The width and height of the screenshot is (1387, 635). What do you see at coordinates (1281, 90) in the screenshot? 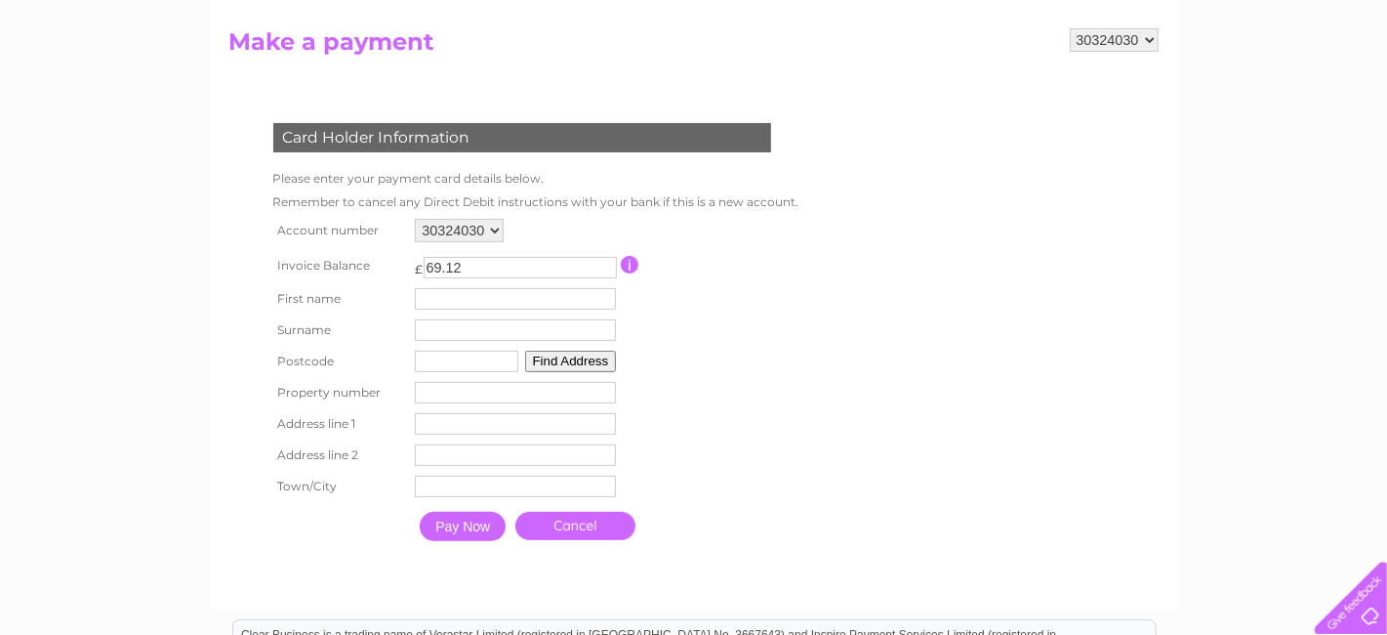
I see `a: Contact` at bounding box center [1281, 90].